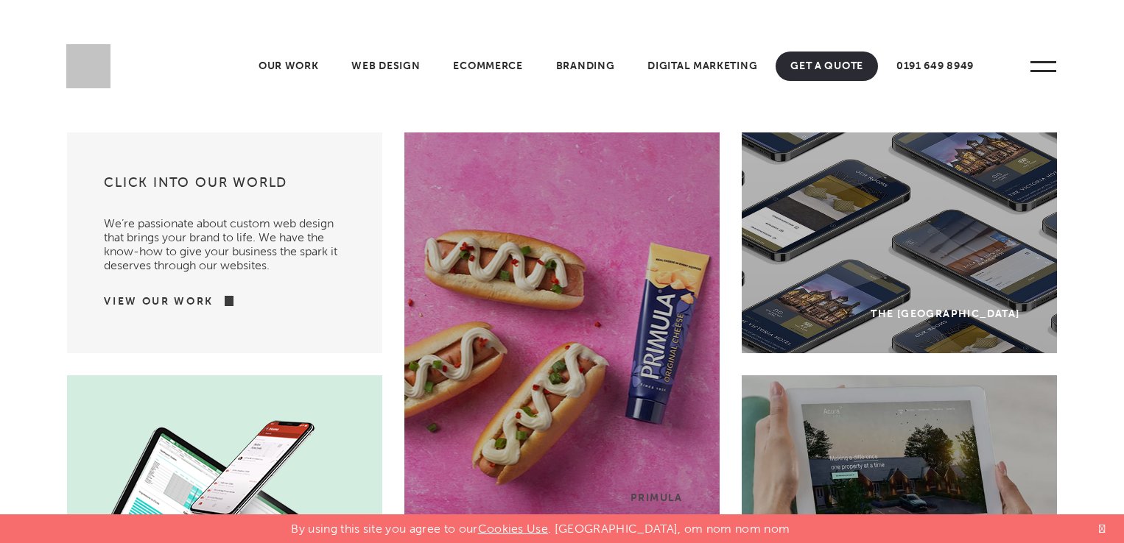 Image resolution: width=1124 pixels, height=543 pixels. What do you see at coordinates (225, 188) in the screenshot?
I see `h3: Click into our world` at bounding box center [225, 188].